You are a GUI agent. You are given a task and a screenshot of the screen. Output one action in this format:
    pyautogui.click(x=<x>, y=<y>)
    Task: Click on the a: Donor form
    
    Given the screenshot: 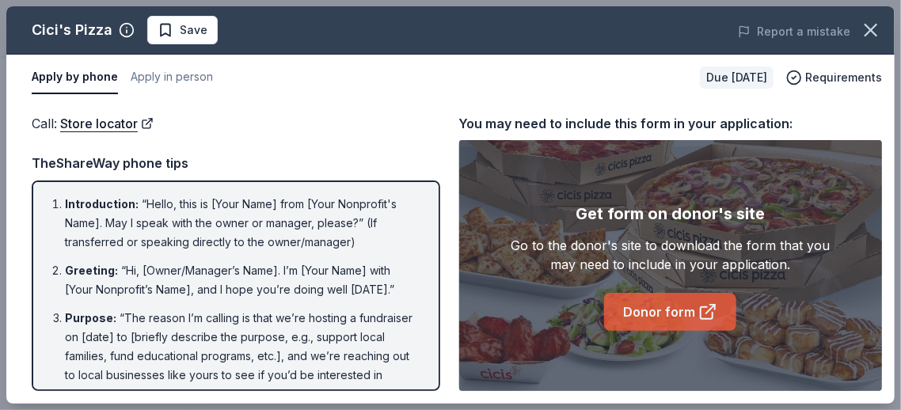 What is the action you would take?
    pyautogui.click(x=670, y=312)
    